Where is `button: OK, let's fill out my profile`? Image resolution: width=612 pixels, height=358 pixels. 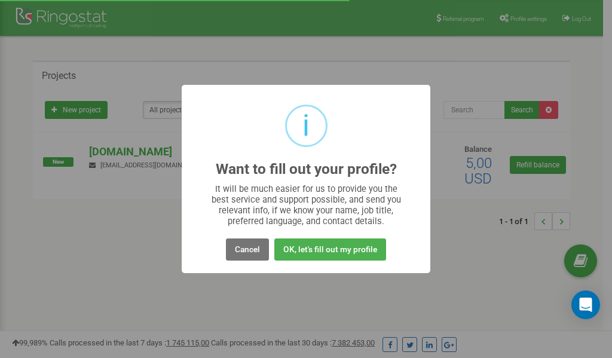
button: OK, let's fill out my profile is located at coordinates (330, 249).